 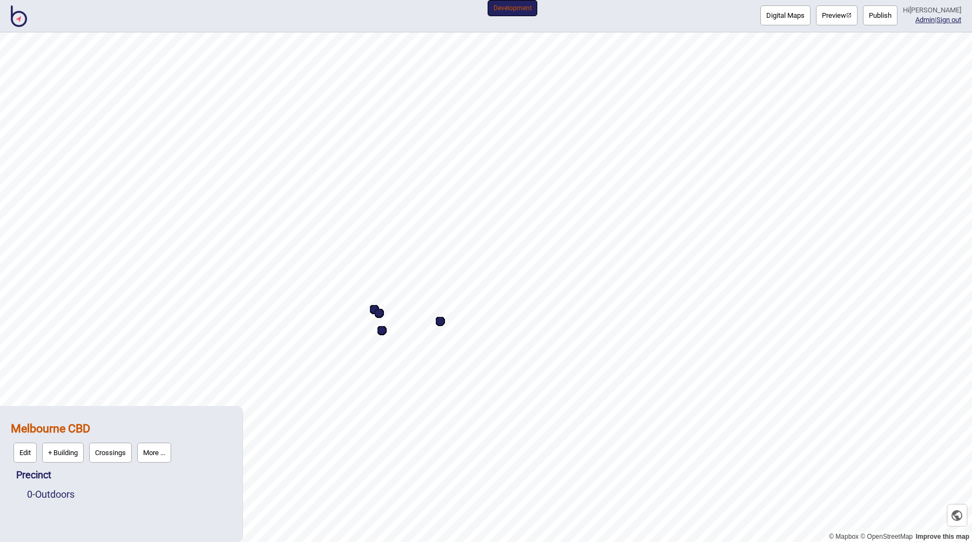 I want to click on a: 0-Outdoors, so click(x=51, y=494).